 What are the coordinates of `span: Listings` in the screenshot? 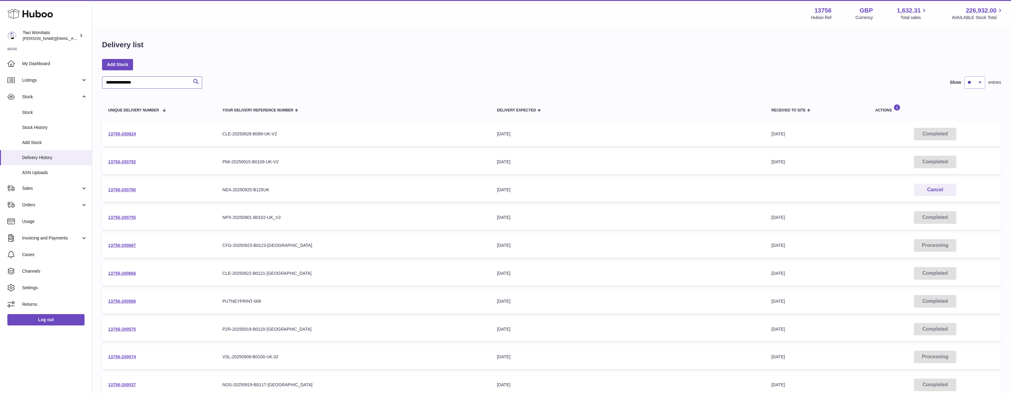 It's located at (51, 80).